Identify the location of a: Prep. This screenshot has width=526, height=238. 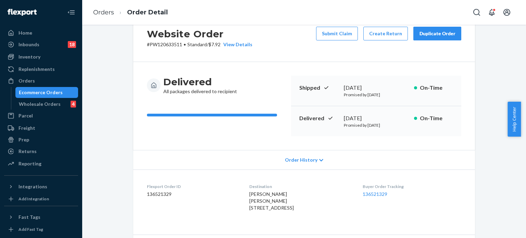
(41, 140).